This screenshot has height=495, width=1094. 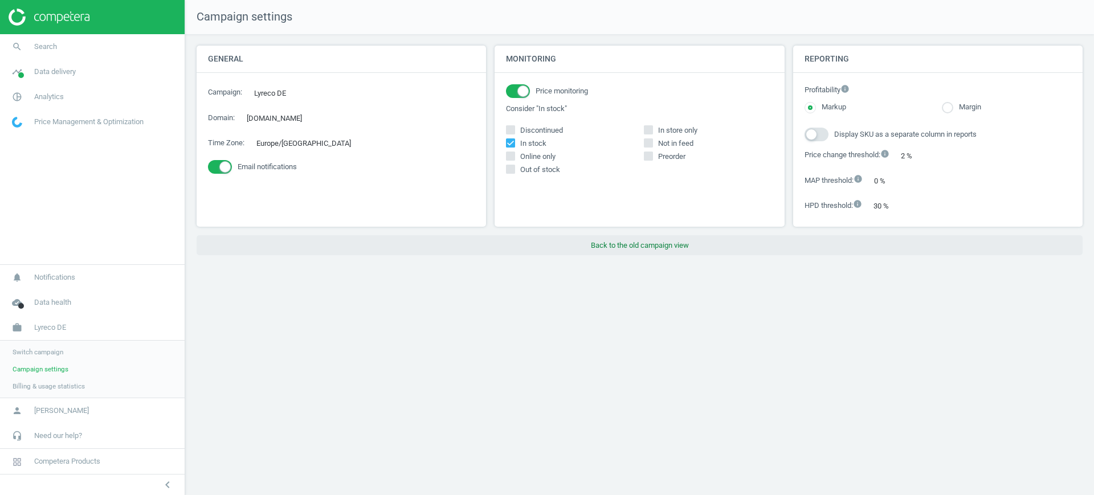 I want to click on label: Consider "In stock", so click(x=639, y=109).